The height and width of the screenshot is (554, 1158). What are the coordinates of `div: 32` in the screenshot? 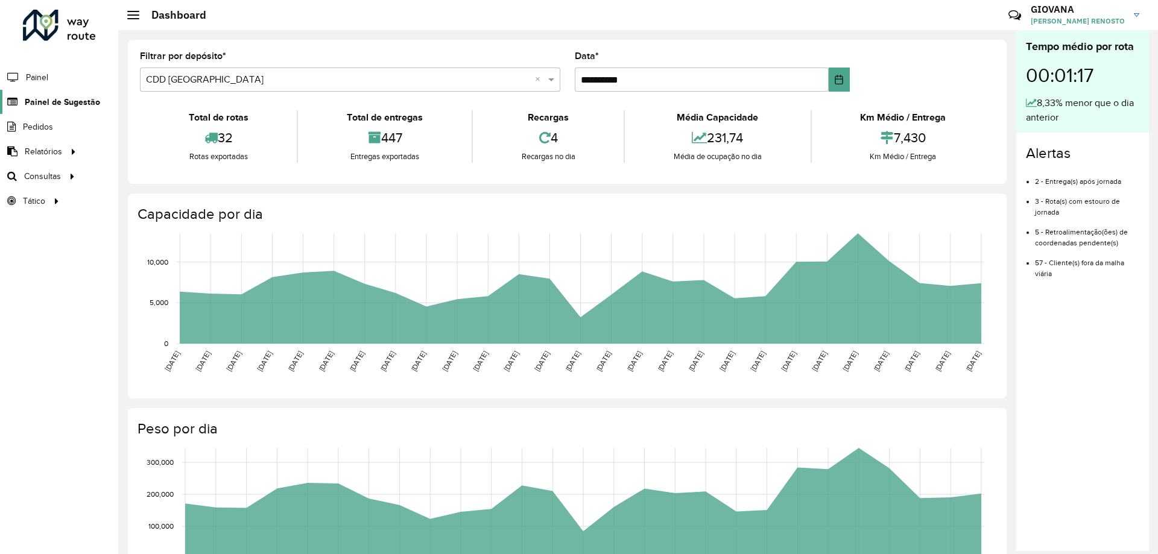 It's located at (218, 138).